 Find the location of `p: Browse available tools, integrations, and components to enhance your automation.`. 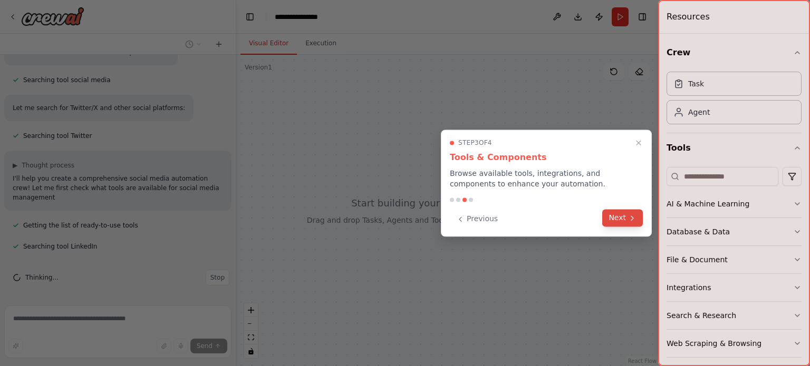

p: Browse available tools, integrations, and components to enhance your automation. is located at coordinates (546, 179).